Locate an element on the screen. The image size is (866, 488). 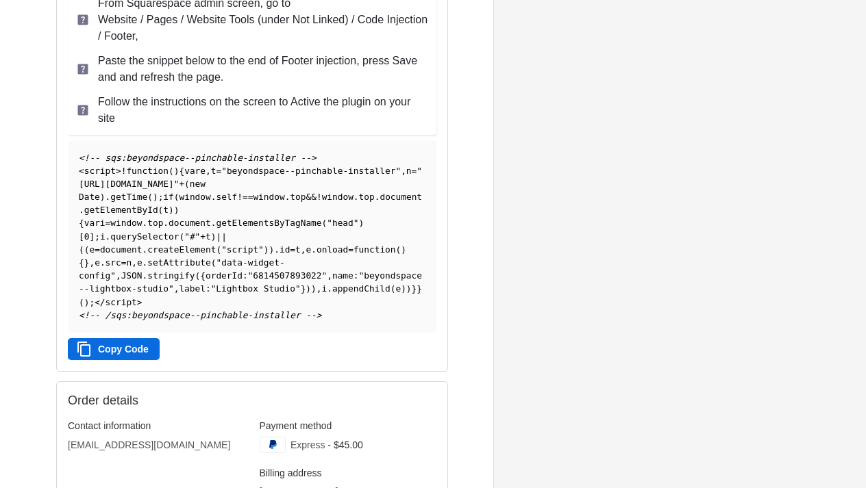
p: Follow the instructions on the screen to Active the plugin on your site is located at coordinates (263, 110).